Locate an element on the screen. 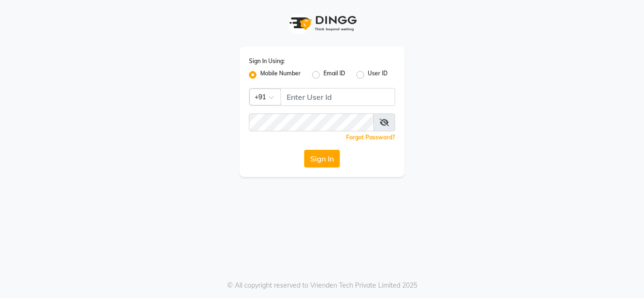 The image size is (644, 298). img: logo1.svg is located at coordinates (322, 23).